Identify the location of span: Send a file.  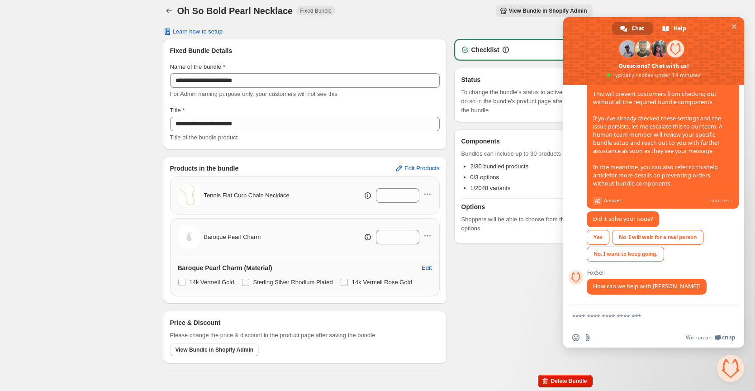
(587, 337).